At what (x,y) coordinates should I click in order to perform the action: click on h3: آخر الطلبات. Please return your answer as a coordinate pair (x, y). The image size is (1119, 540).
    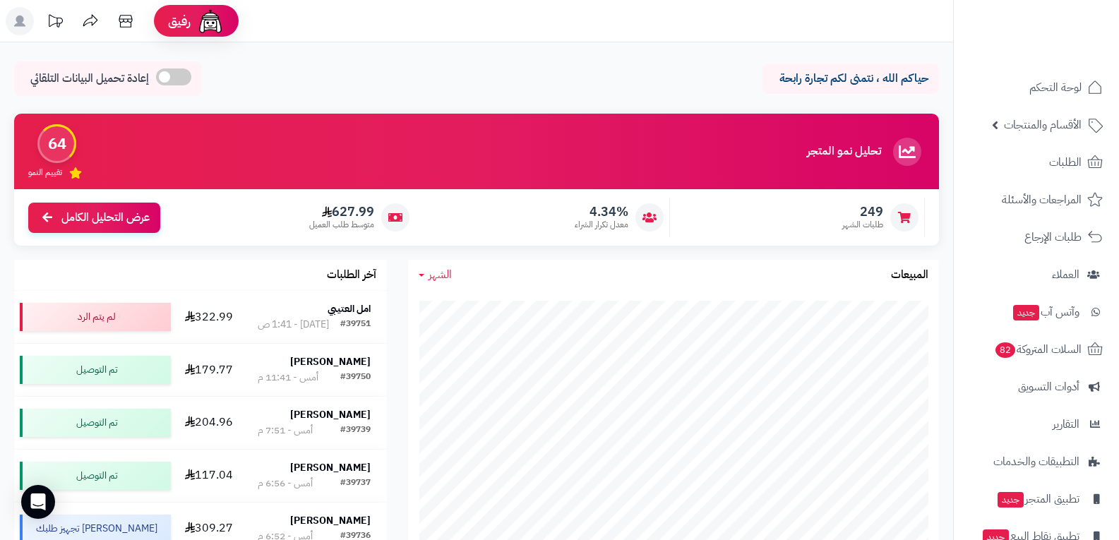
    Looking at the image, I should click on (352, 275).